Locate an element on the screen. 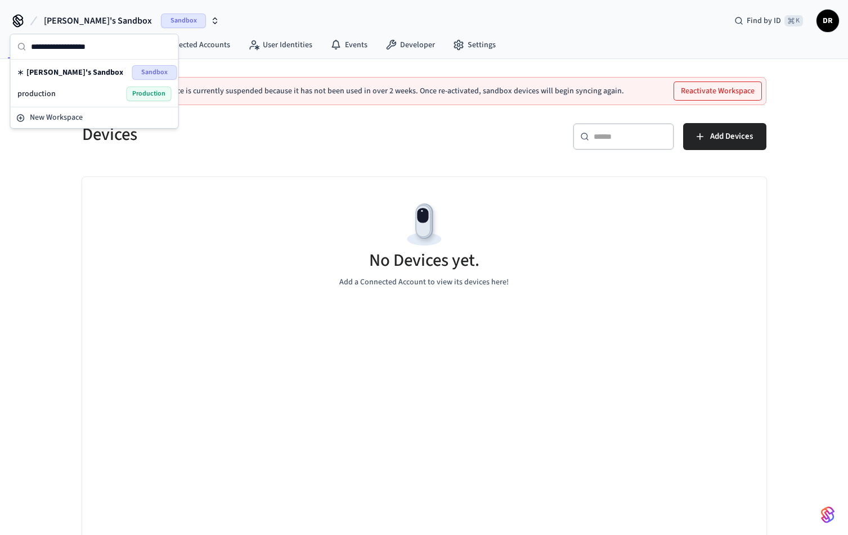 Image resolution: width=848 pixels, height=535 pixels. p: Add a Connected Account to view its devices here! is located at coordinates (423, 282).